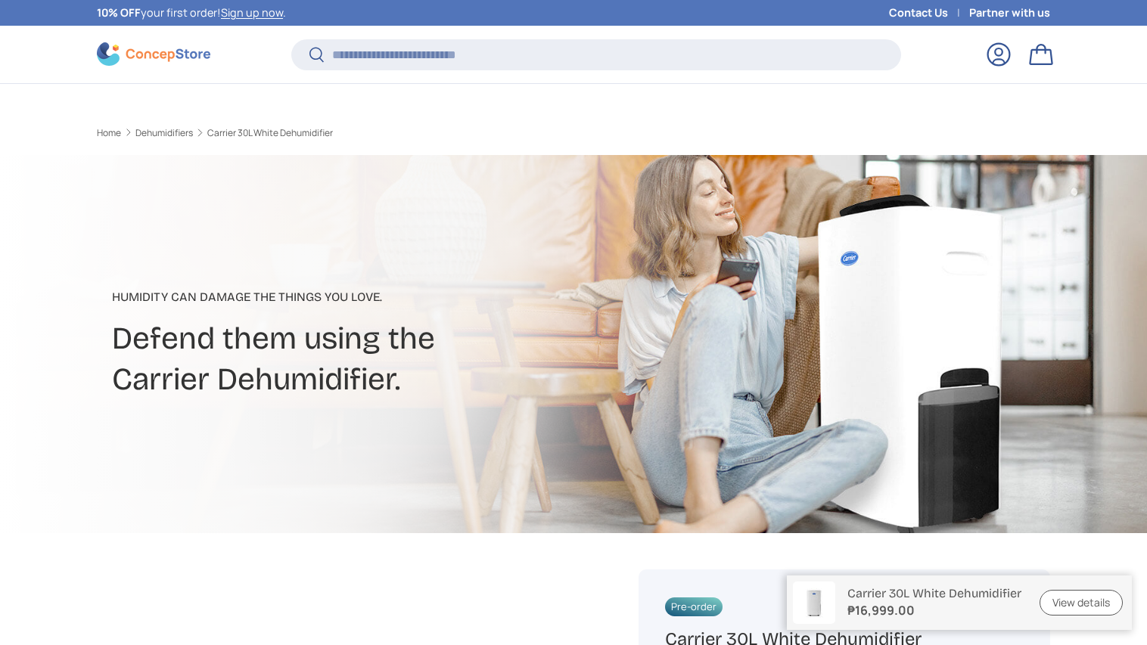 Image resolution: width=1147 pixels, height=645 pixels. What do you see at coordinates (402, 297) in the screenshot?
I see `p: Humidity can damage the things you love.` at bounding box center [402, 297].